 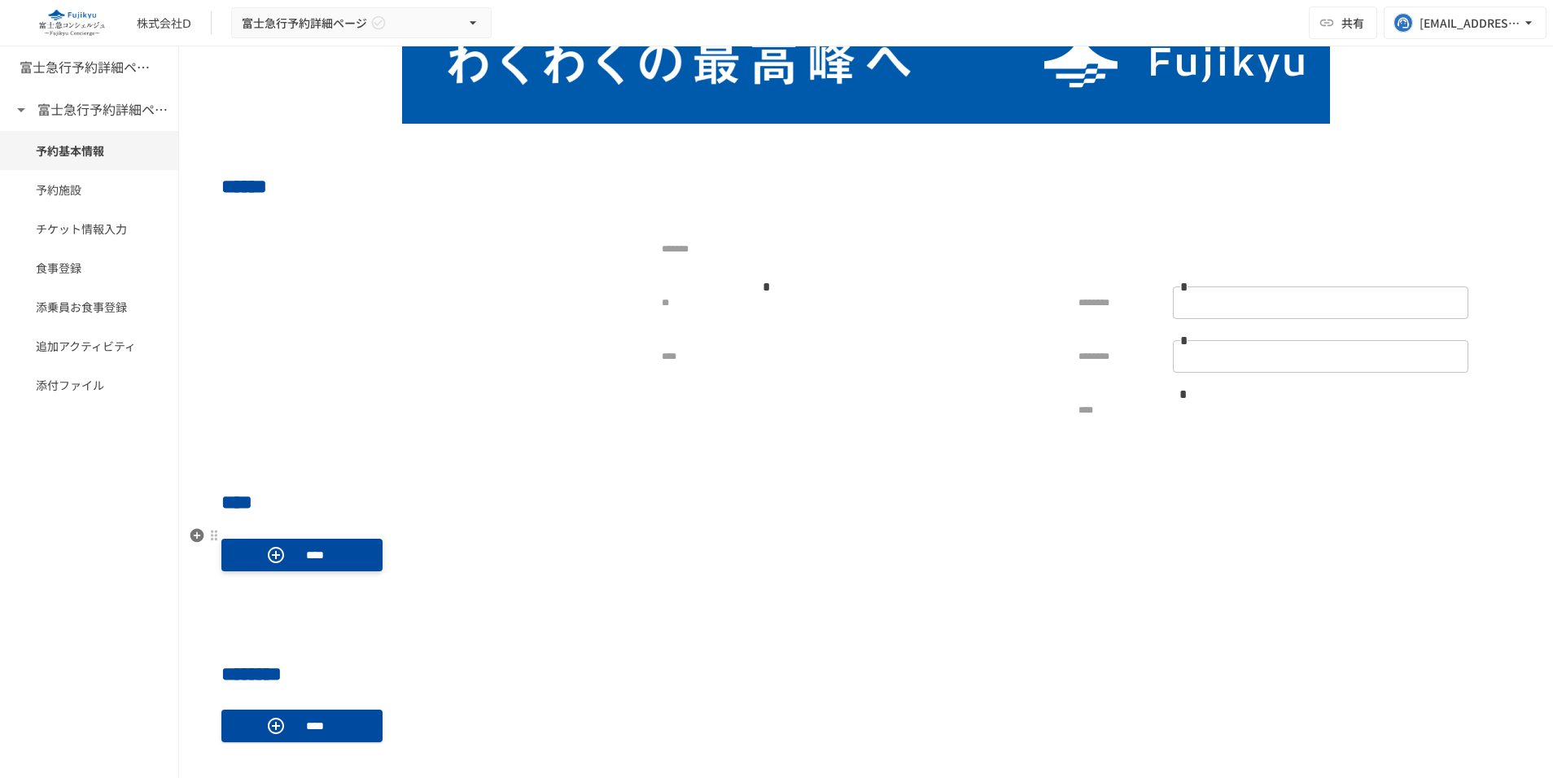 I want to click on span: 添付ファイル, so click(x=89, y=385).